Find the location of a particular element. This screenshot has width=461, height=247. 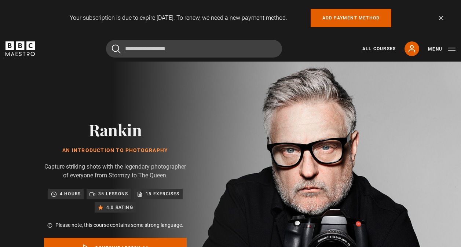

p: Please note, this course contains some strong language. is located at coordinates (119, 225).